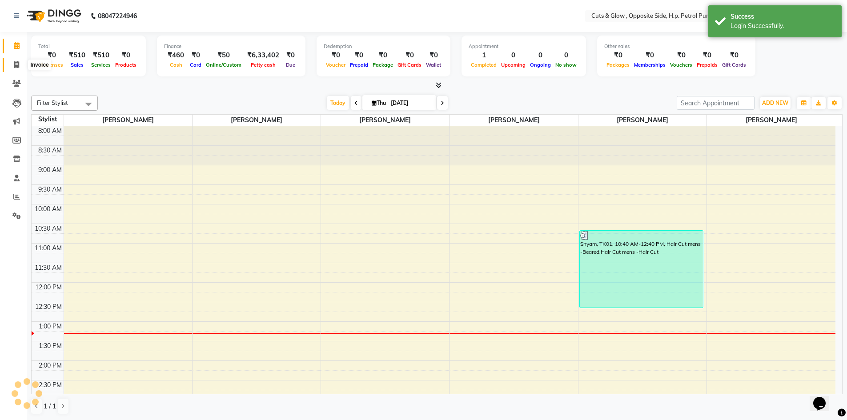 Image resolution: width=847 pixels, height=420 pixels. What do you see at coordinates (77, 65) in the screenshot?
I see `span: Sales` at bounding box center [77, 65].